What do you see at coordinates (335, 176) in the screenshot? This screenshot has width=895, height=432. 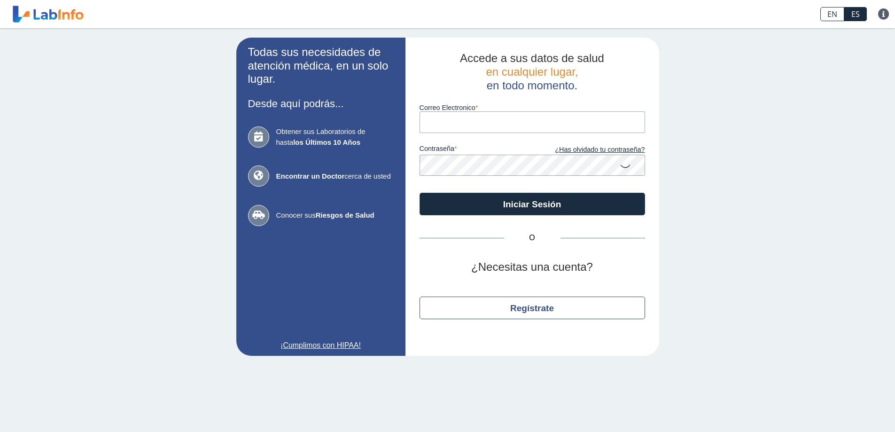 I see `span: cerca de usted` at bounding box center [335, 176].